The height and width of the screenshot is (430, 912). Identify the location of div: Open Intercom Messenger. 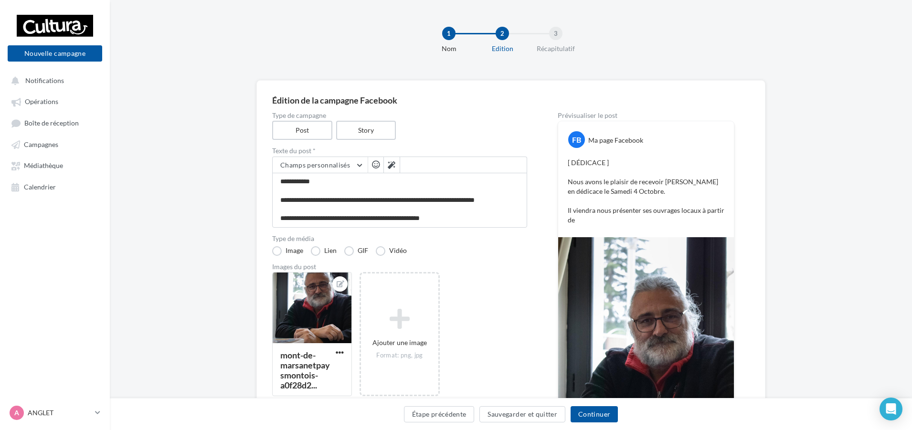
(891, 409).